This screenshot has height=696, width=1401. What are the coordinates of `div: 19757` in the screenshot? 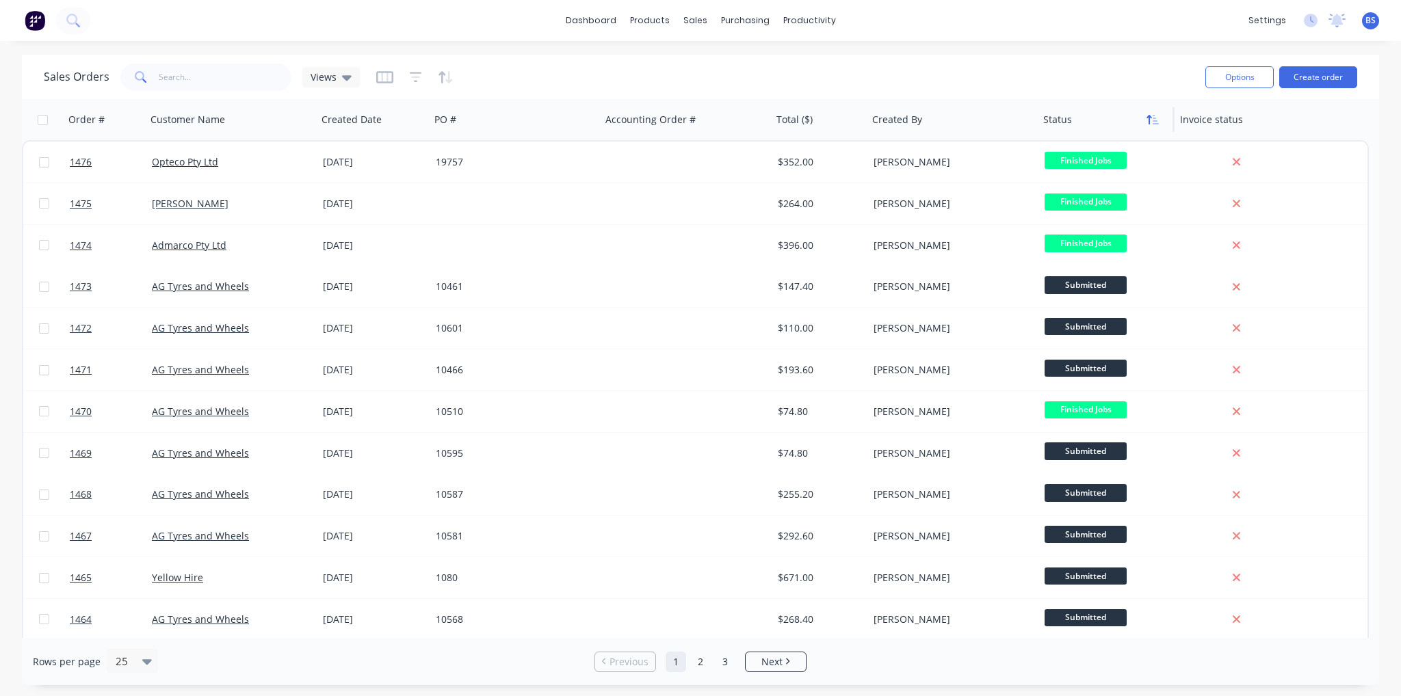 It's located at (512, 162).